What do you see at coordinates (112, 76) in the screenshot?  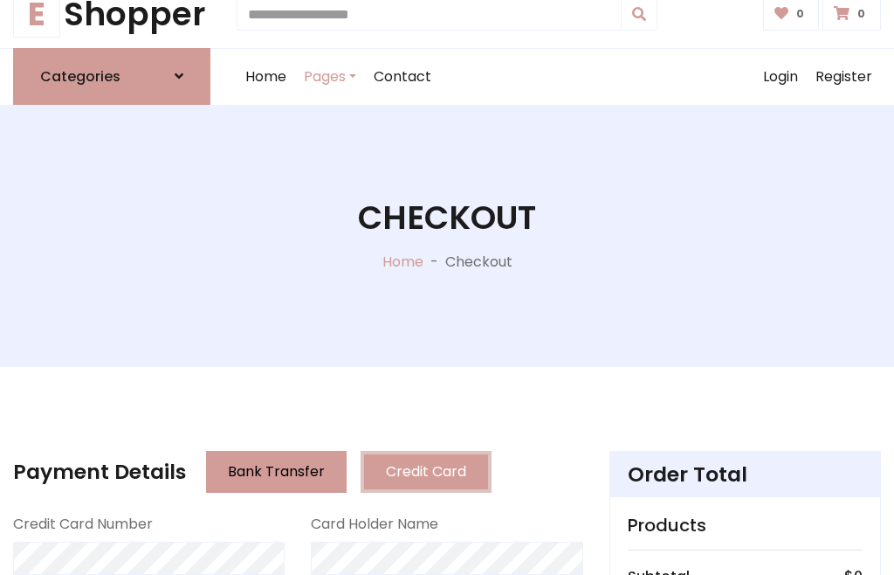 I see `a: Categories` at bounding box center [112, 76].